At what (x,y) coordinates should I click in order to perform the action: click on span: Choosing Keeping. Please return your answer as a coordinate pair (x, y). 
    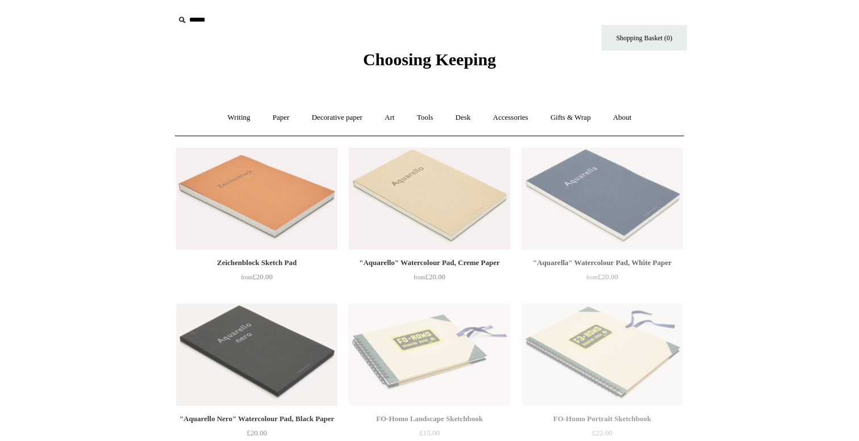
    Looking at the image, I should click on (430, 59).